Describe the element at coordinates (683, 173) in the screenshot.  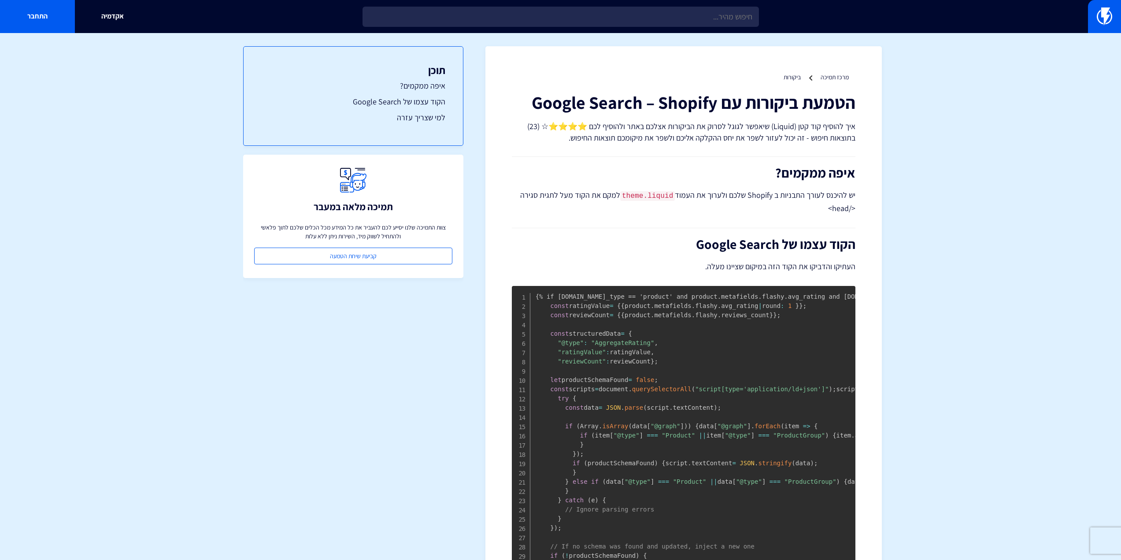
I see `h2: איפה ממקמים?` at that location.